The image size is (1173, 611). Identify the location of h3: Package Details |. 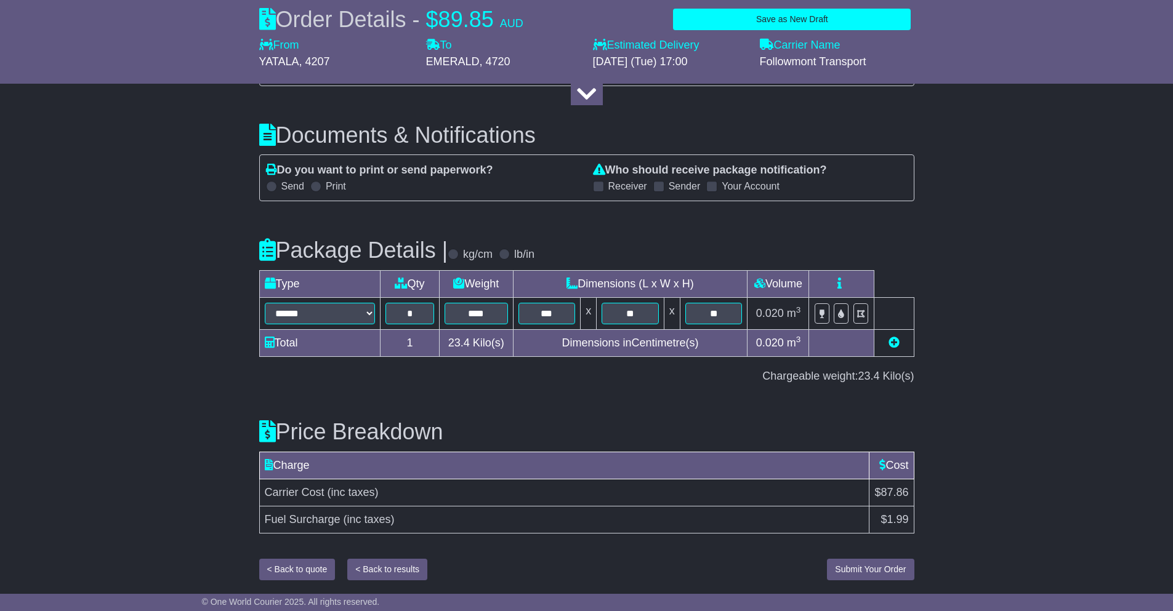
(353, 251).